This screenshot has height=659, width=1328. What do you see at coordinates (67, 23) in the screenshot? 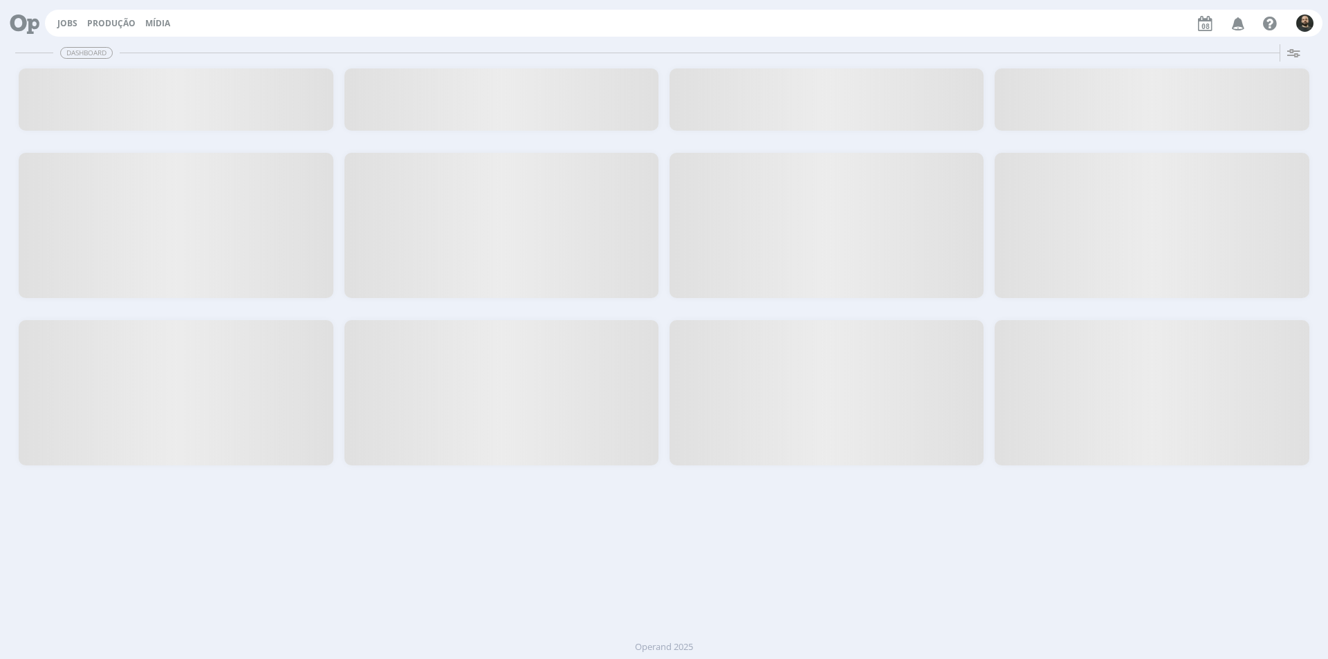
I see `a: Jobs` at bounding box center [67, 23].